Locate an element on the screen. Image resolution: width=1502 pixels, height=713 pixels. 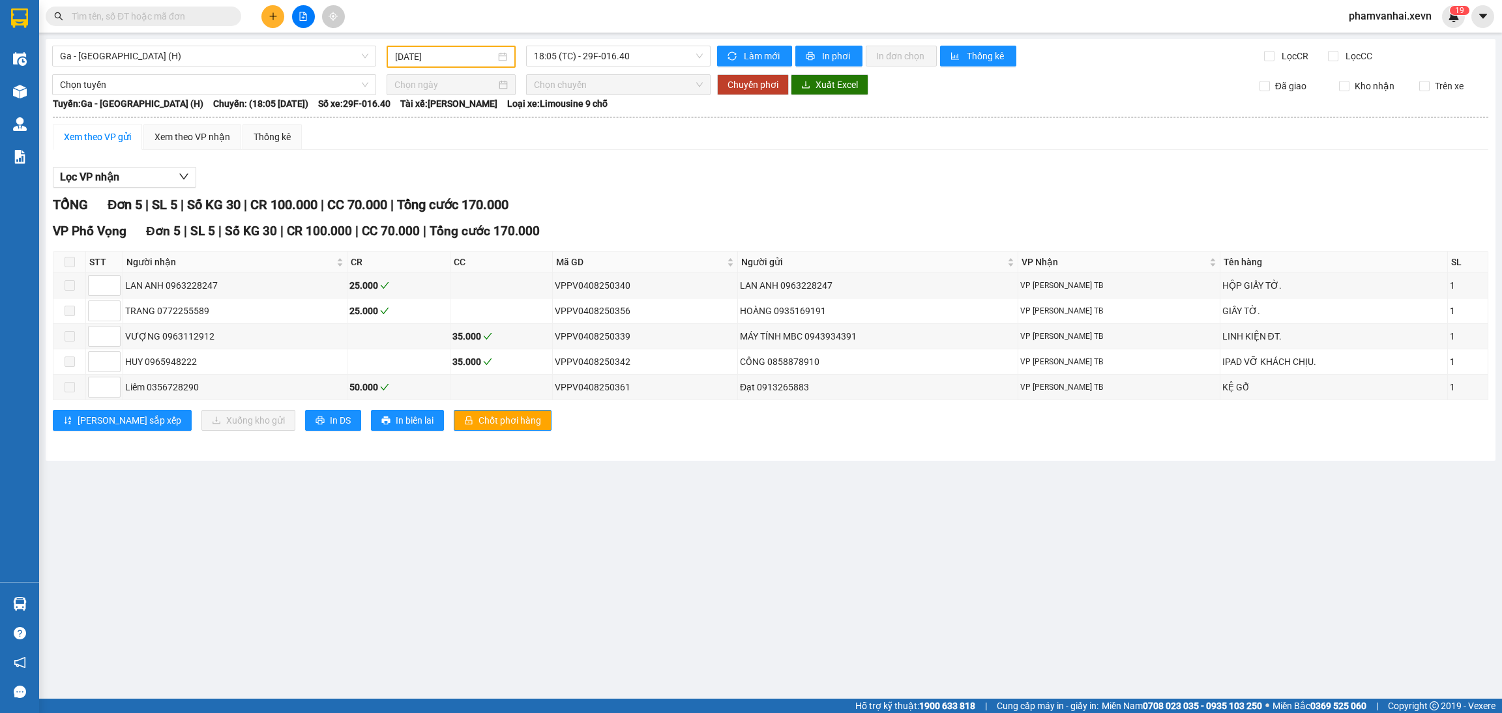
span: CC 70.000 is located at coordinates (390, 231).